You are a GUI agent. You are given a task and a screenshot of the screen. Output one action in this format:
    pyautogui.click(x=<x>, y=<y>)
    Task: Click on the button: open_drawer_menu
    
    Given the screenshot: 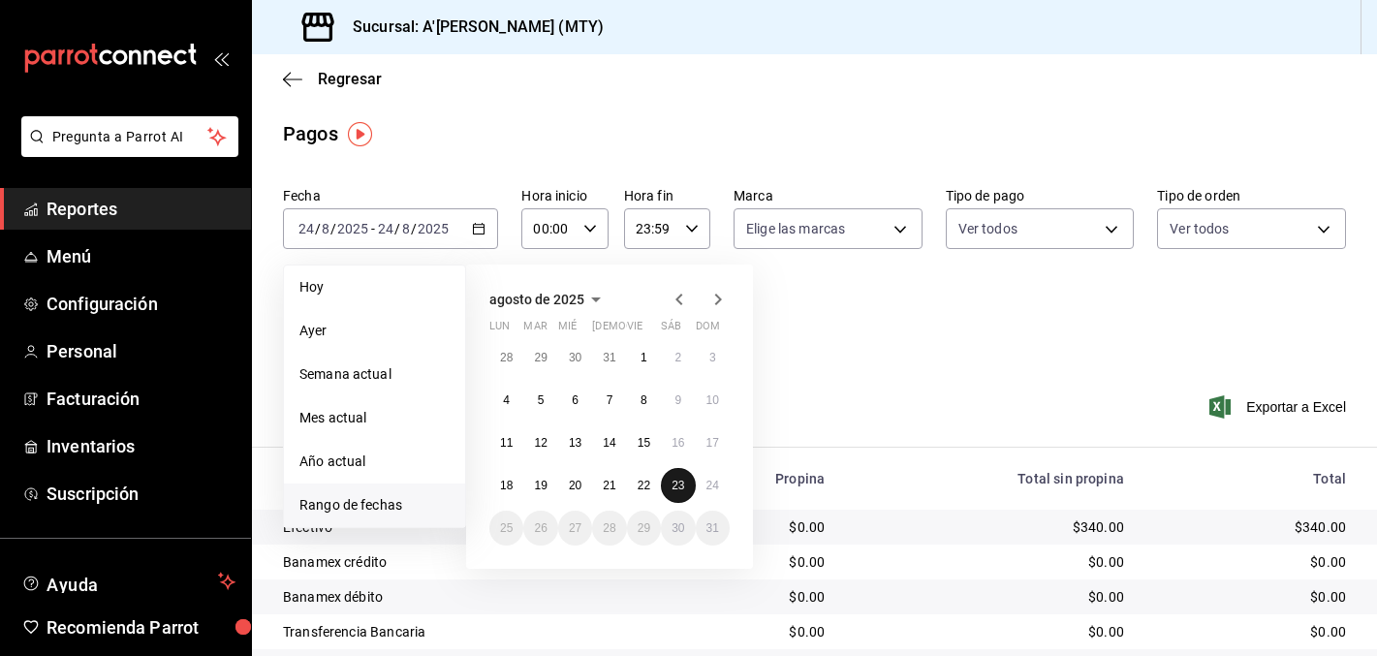 What is the action you would take?
    pyautogui.click(x=221, y=58)
    